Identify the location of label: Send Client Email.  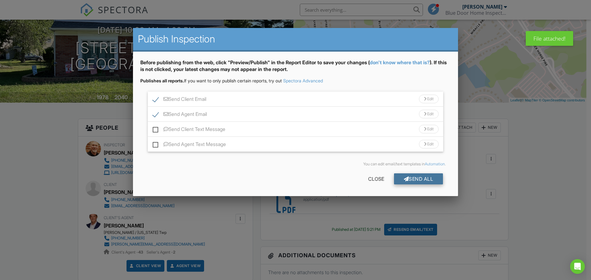
(180, 100).